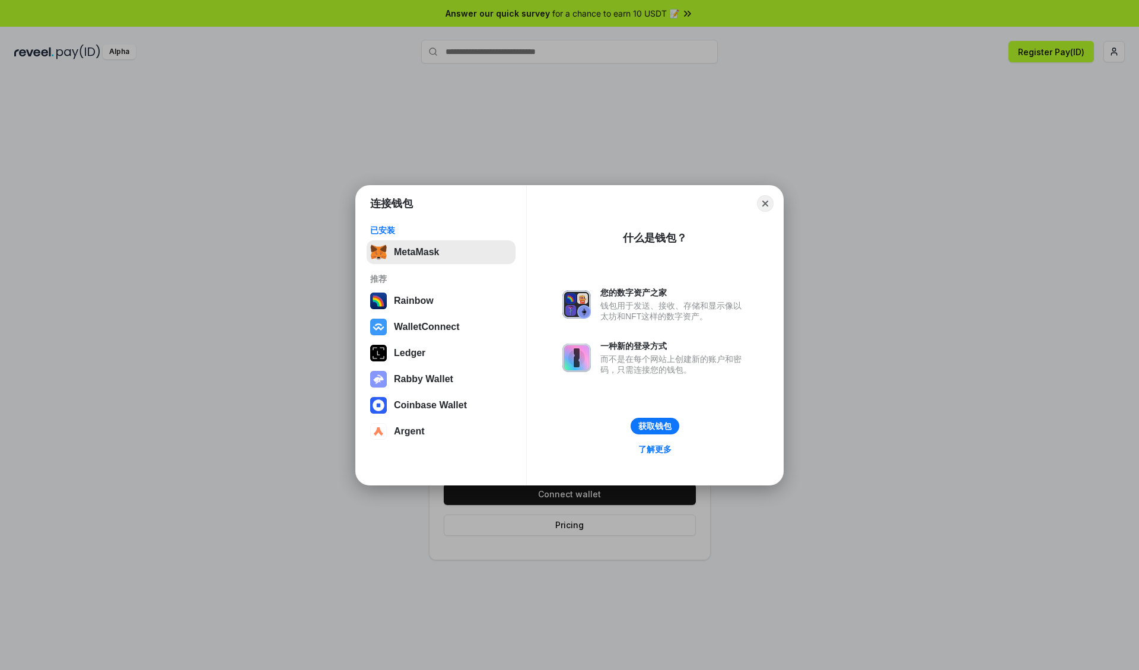  Describe the element at coordinates (441, 327) in the screenshot. I see `button: WalletConnect` at that location.